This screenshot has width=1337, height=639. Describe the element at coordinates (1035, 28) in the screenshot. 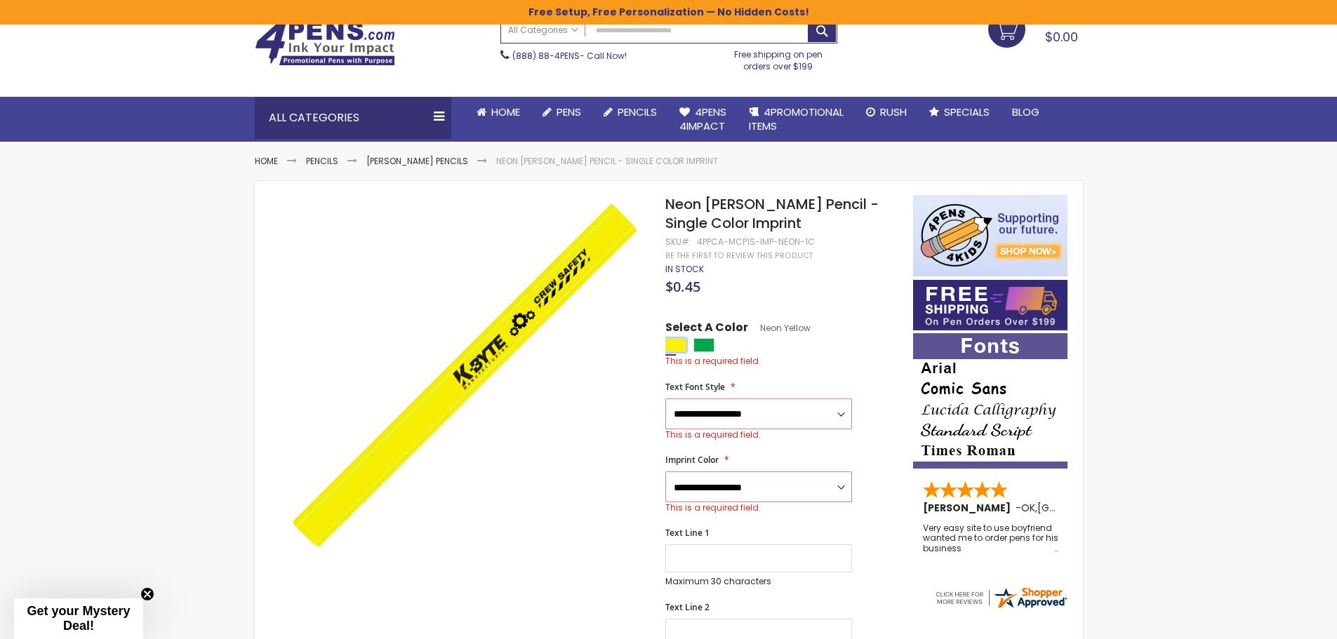

I see `a: $0.00 0` at that location.